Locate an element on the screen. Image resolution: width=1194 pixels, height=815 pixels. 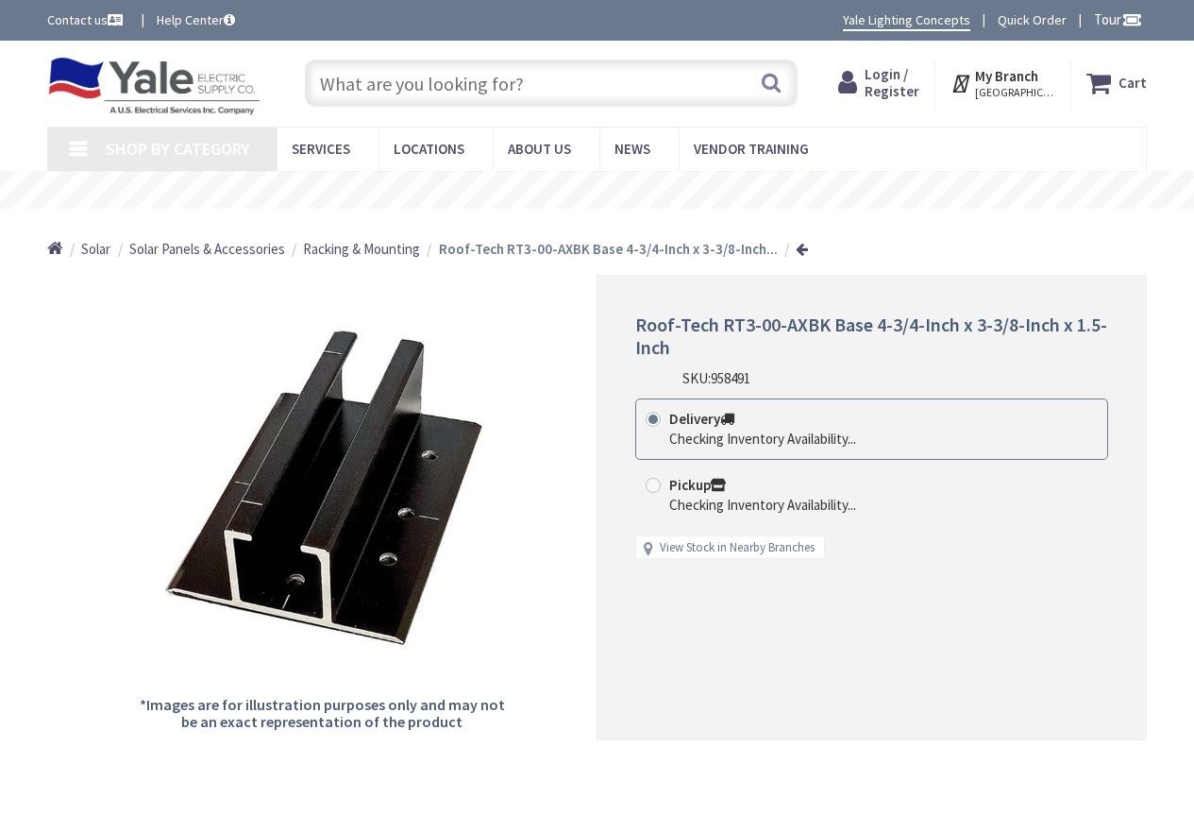
a: Racking & Mounting is located at coordinates (362, 248).